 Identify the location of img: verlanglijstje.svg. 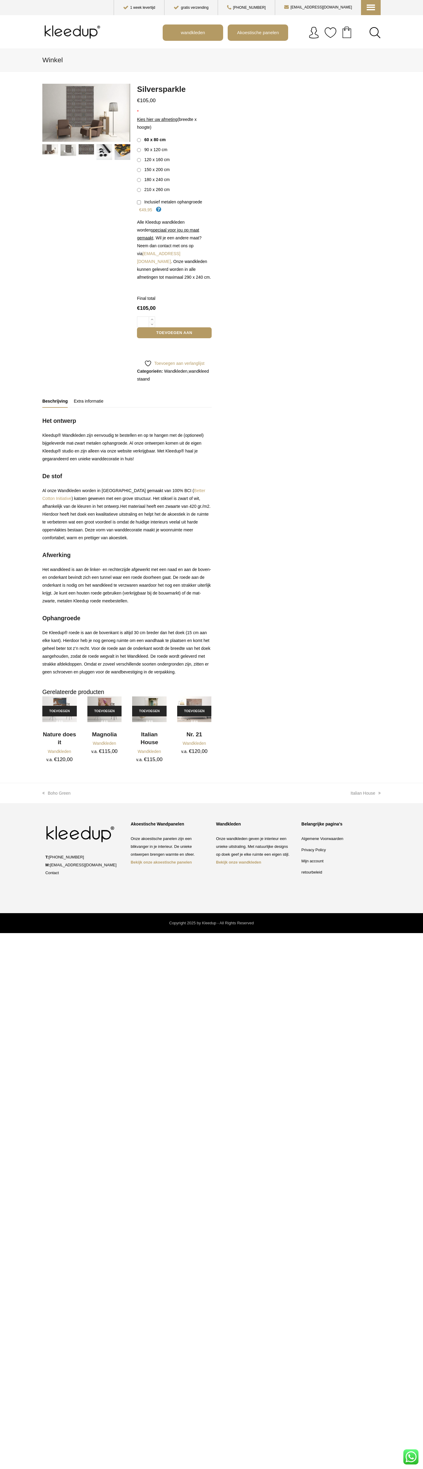
(330, 33).